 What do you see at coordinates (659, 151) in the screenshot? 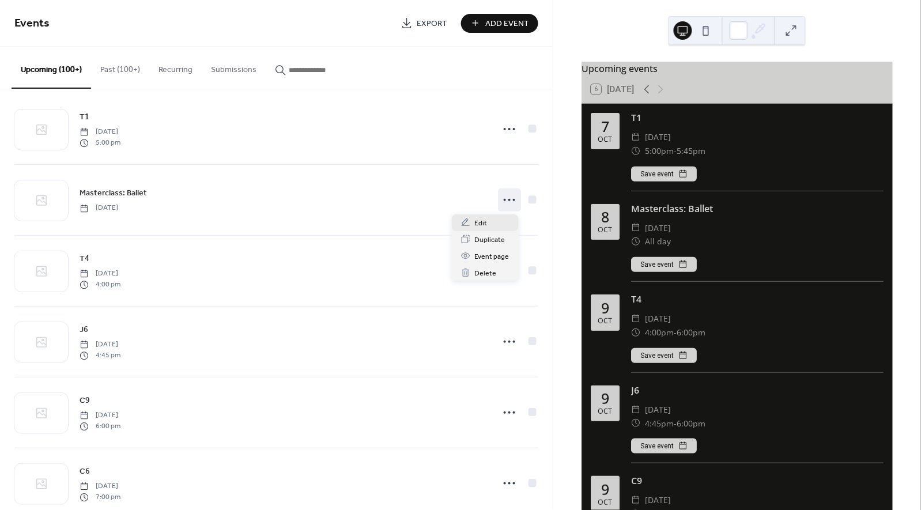
I see `span: 5:00pm` at bounding box center [659, 151].